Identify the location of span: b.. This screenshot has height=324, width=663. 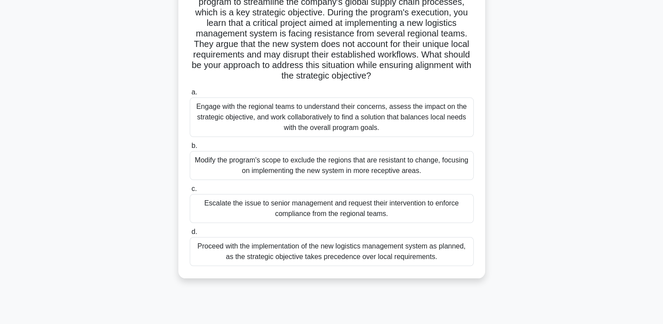
(194, 145).